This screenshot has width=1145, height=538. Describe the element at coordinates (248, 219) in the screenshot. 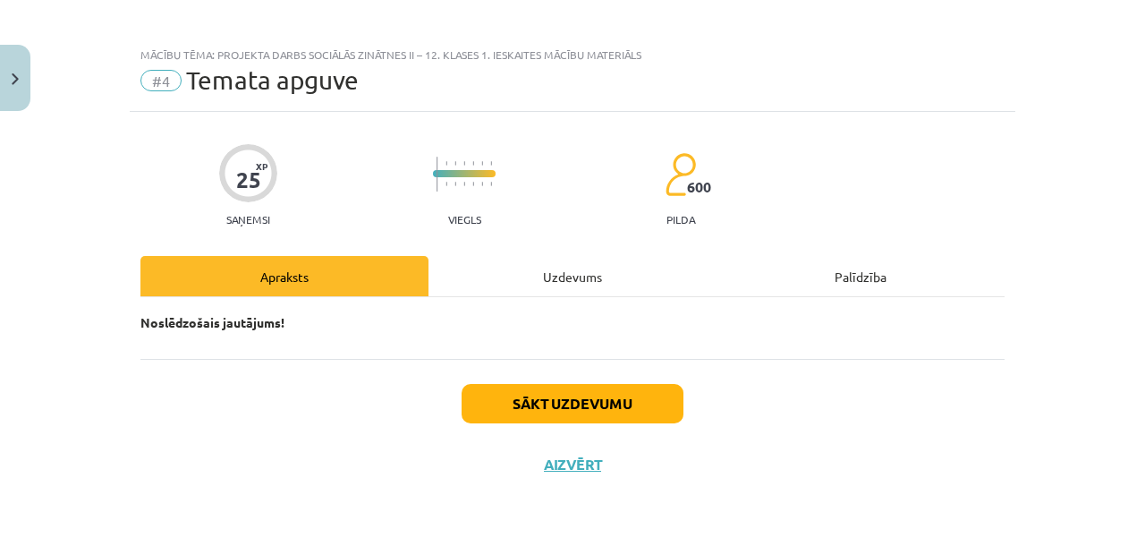

I see `p: Saņemsi` at that location.